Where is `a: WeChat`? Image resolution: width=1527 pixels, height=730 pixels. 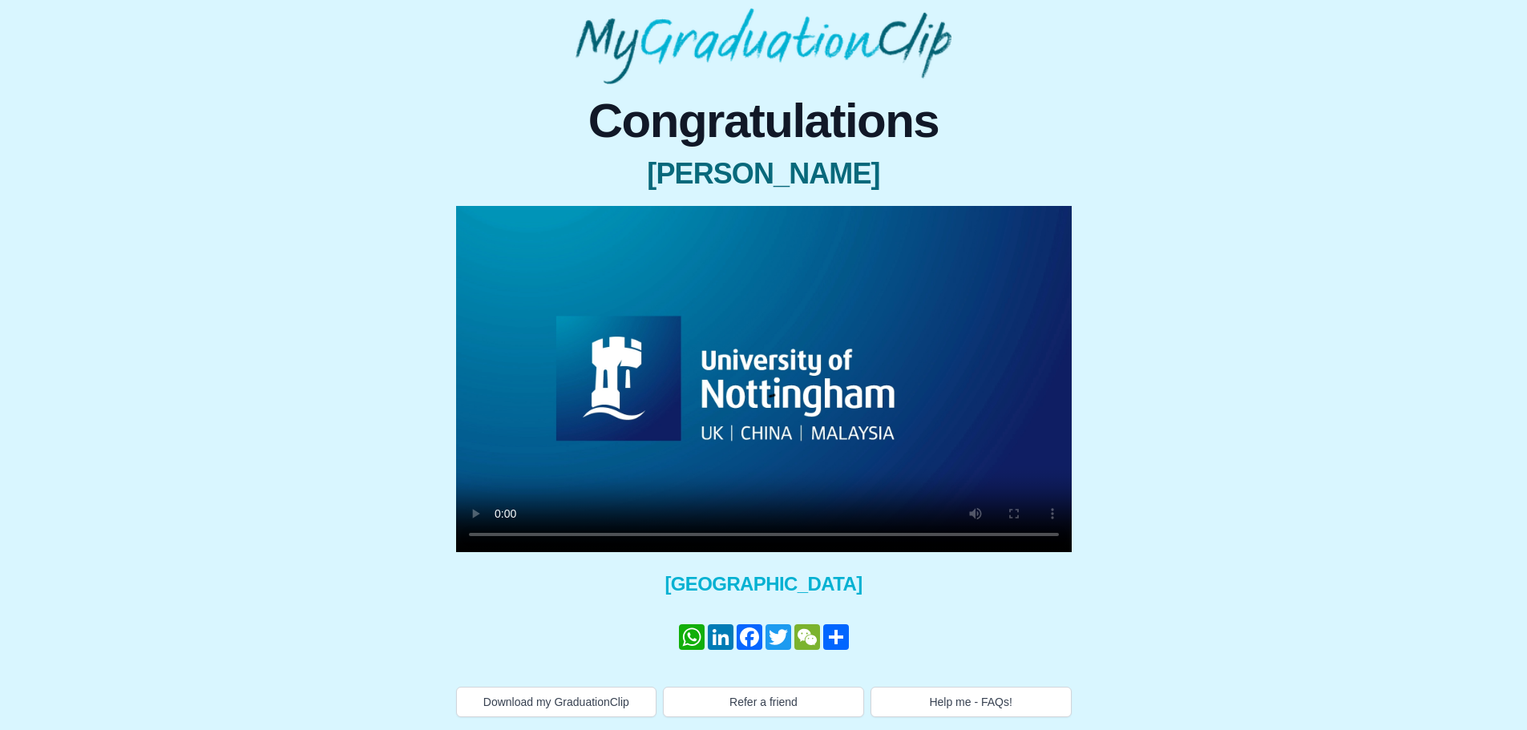
a: WeChat is located at coordinates (807, 637).